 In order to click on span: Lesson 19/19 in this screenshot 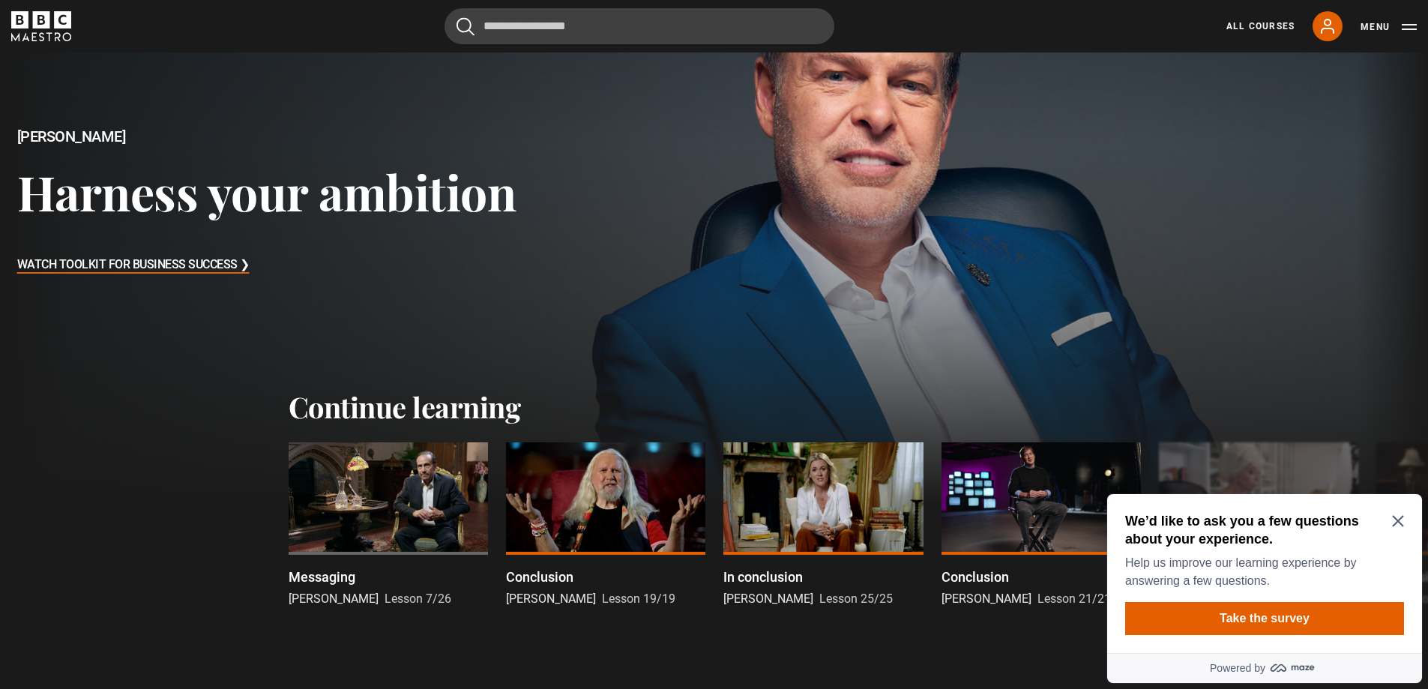, I will do `click(639, 598)`.